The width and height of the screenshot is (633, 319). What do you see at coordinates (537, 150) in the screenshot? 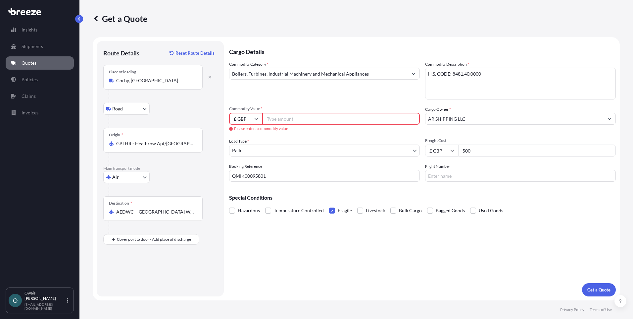
I see `input: Enter amount` at bounding box center [537, 150].